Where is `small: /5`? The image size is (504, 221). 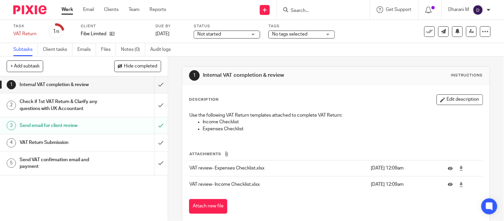
small: /5 is located at coordinates (57, 32).